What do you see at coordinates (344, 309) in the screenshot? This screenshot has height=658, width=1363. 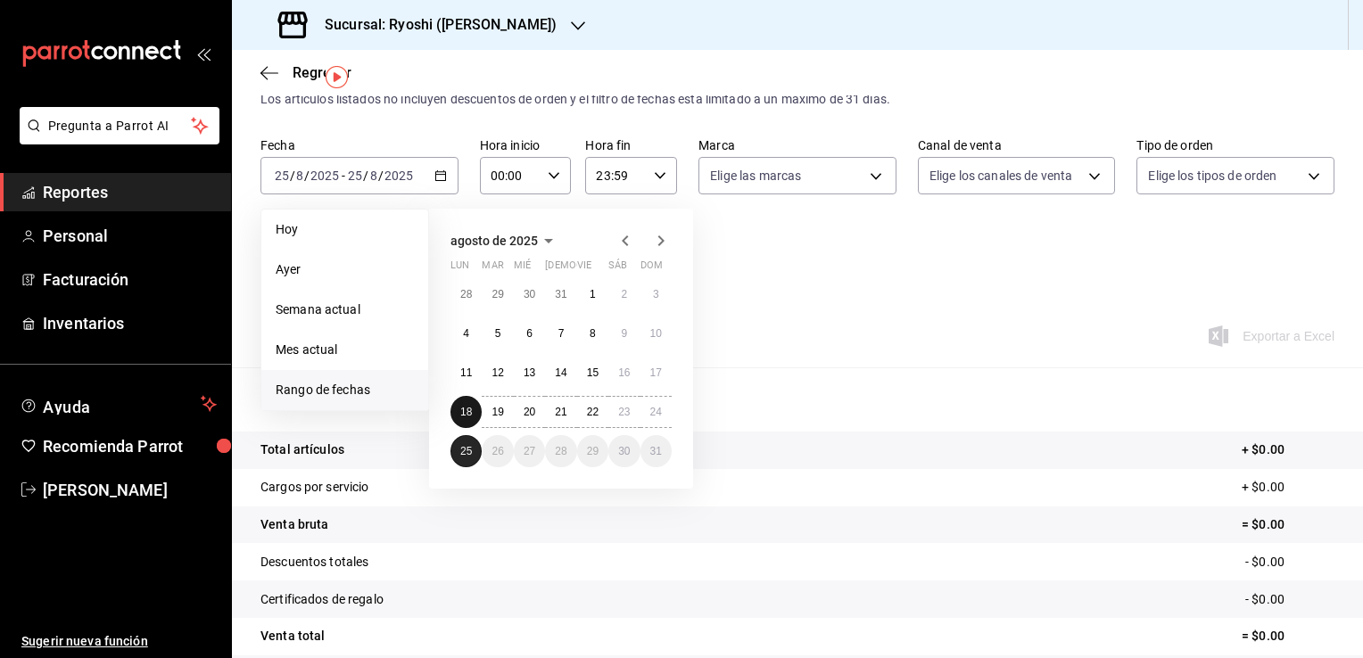 I see `span: Semana actual` at bounding box center [344, 309].